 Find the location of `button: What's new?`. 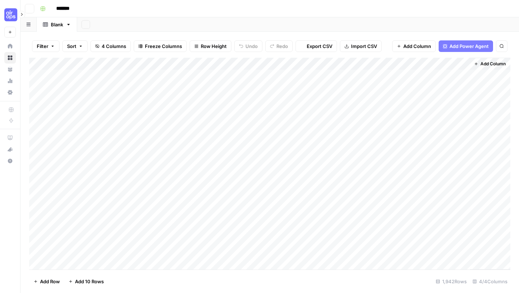

button: What's new? is located at coordinates (10, 149).